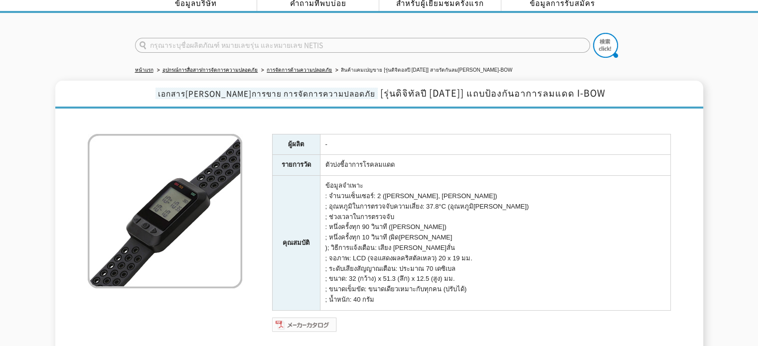 The height and width of the screenshot is (346, 758). I want to click on input: กรุณาระบุชื่อผลิตภัณฑ์ หมายเลขรุ่น และหมายเลข NETIS, so click(362, 45).